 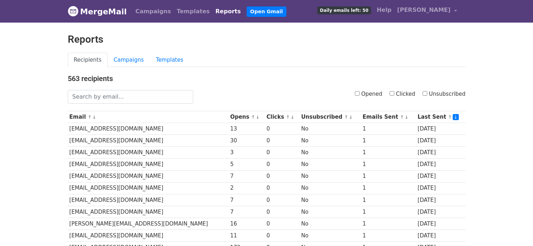 What do you see at coordinates (392, 93) in the screenshot?
I see `input: Clicked` at bounding box center [392, 93].